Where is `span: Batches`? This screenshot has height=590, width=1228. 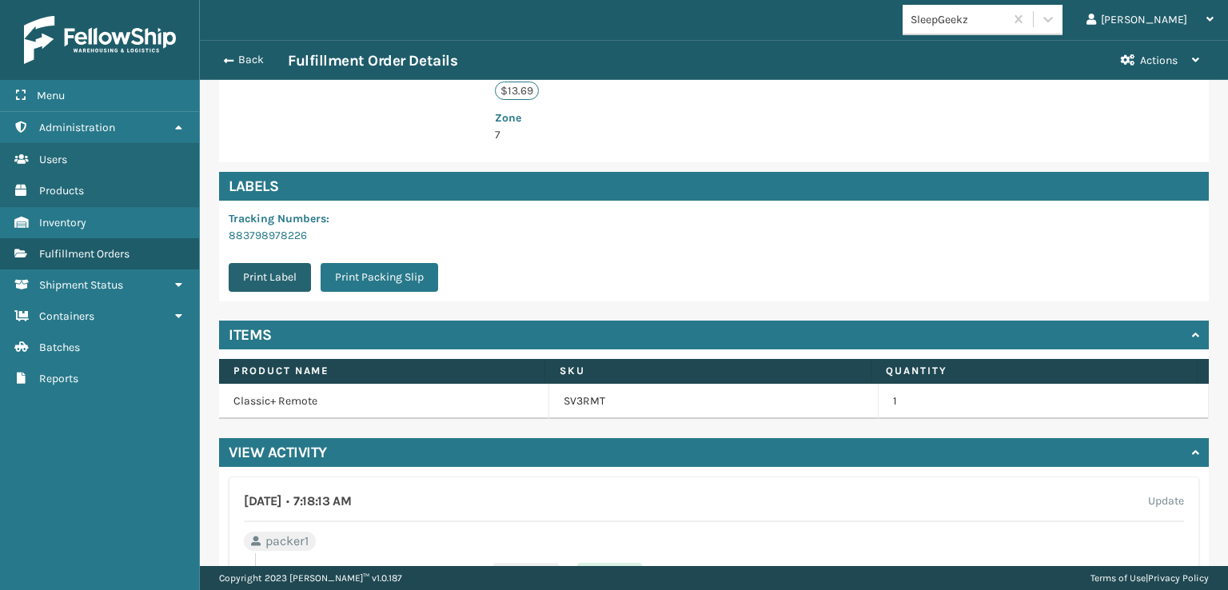 span: Batches is located at coordinates (59, 347).